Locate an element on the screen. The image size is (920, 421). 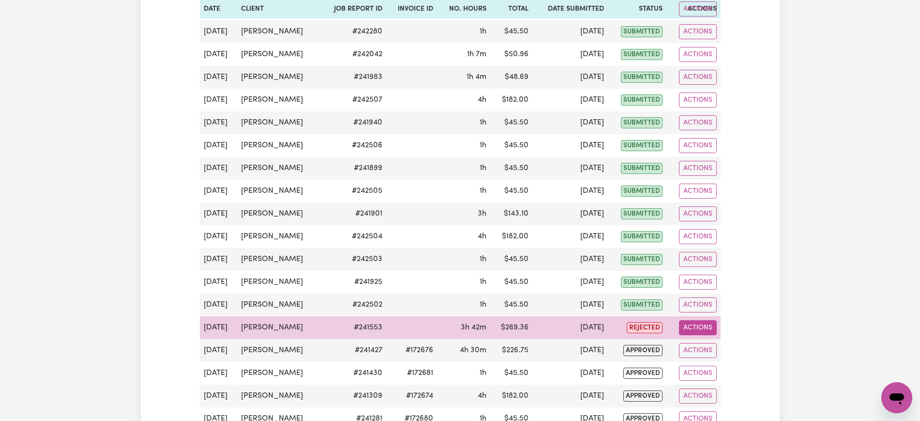
td: #172676 is located at coordinates (411, 350).